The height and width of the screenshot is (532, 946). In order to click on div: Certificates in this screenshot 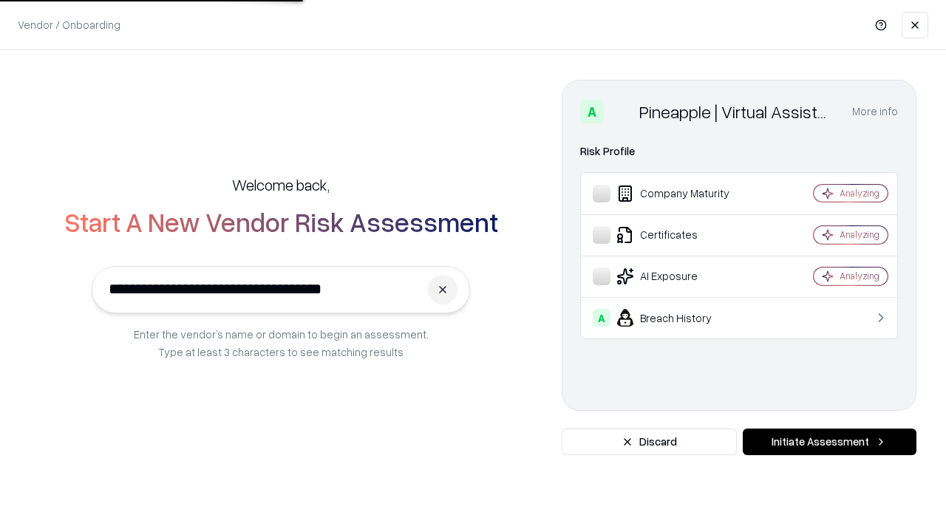, I will do `click(680, 235)`.